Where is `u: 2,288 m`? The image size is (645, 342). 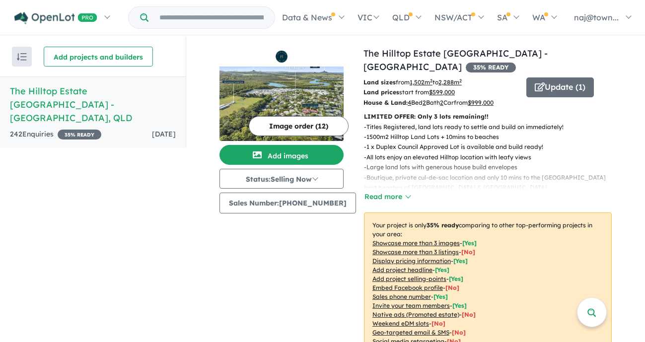
u: 2,288 m is located at coordinates (450, 82).